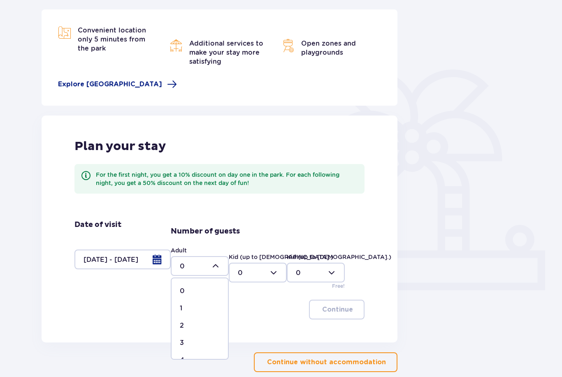 The width and height of the screenshot is (562, 377). Describe the element at coordinates (326, 362) in the screenshot. I see `p: Continue without accommodation` at that location.